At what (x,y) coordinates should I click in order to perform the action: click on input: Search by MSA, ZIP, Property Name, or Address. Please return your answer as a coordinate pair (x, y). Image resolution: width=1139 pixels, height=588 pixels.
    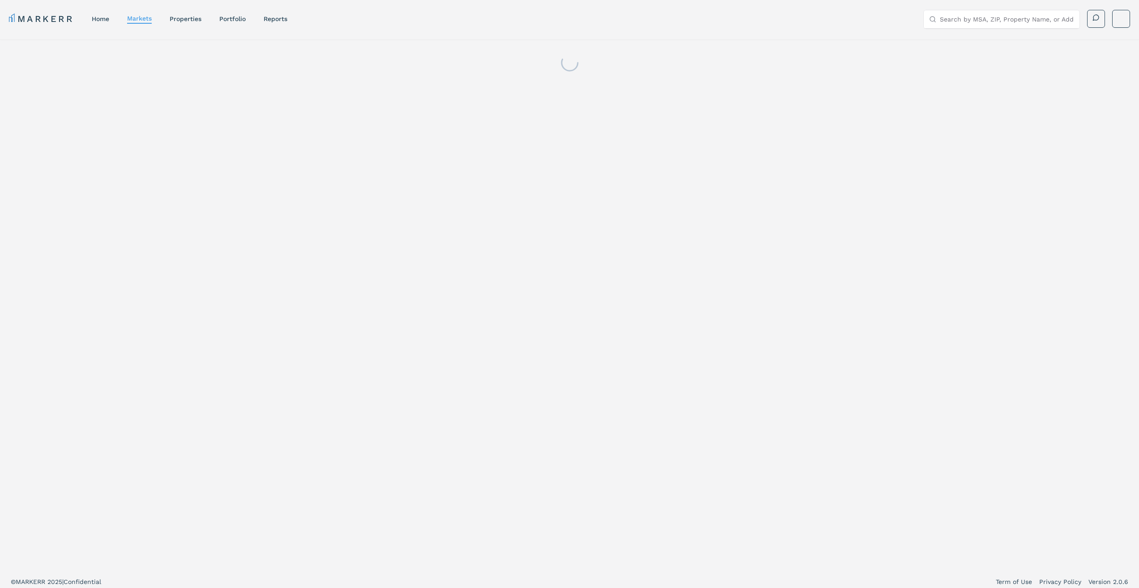
    Looking at the image, I should click on (1007, 19).